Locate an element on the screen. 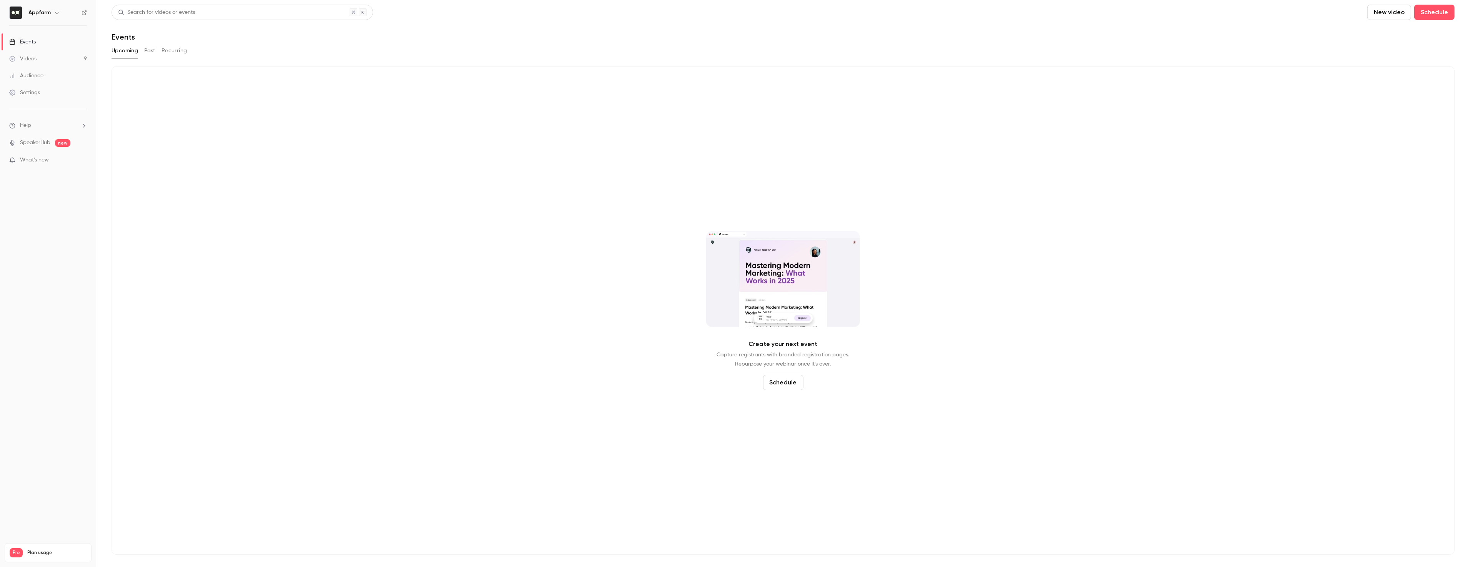  div: Events is located at coordinates (22, 42).